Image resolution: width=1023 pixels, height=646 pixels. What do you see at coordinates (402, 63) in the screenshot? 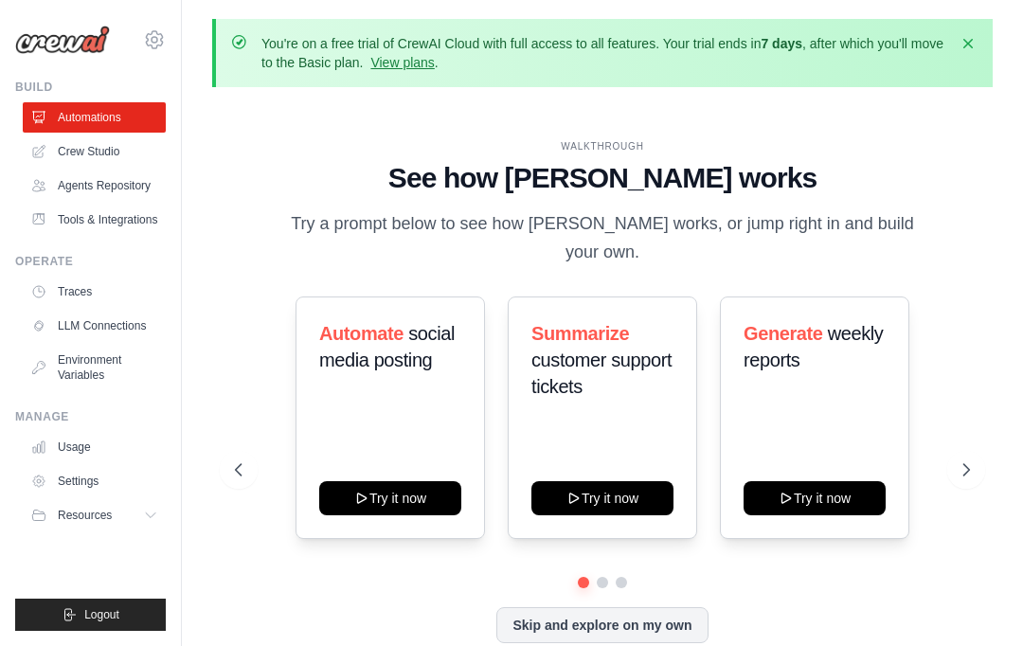
I see `a: View plans` at bounding box center [402, 63].